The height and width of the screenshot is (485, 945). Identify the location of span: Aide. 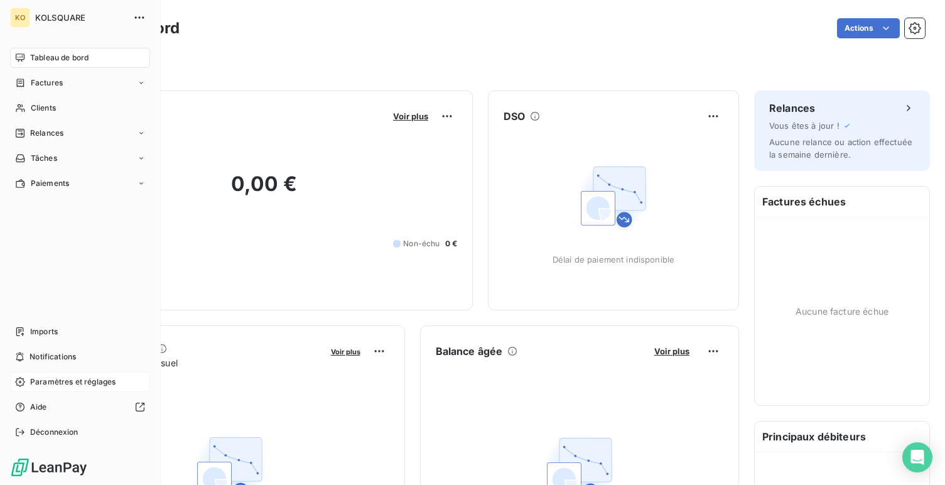
(38, 407).